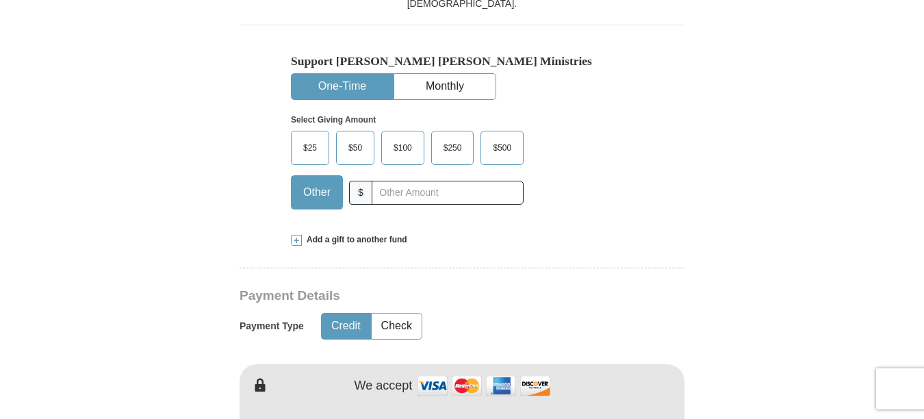 The width and height of the screenshot is (924, 419). Describe the element at coordinates (396, 326) in the screenshot. I see `button: Check` at that location.